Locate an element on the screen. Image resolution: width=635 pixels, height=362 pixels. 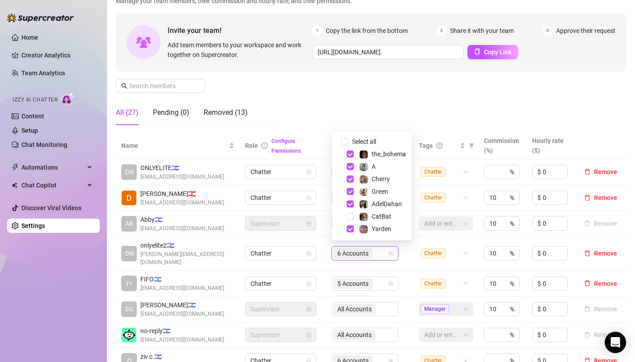
a: Settings is located at coordinates (33, 226).